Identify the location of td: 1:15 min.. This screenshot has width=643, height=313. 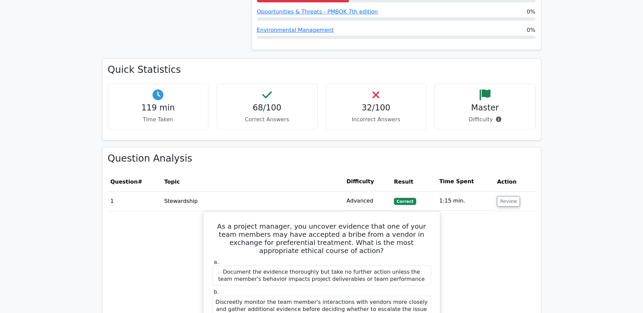
(465, 201).